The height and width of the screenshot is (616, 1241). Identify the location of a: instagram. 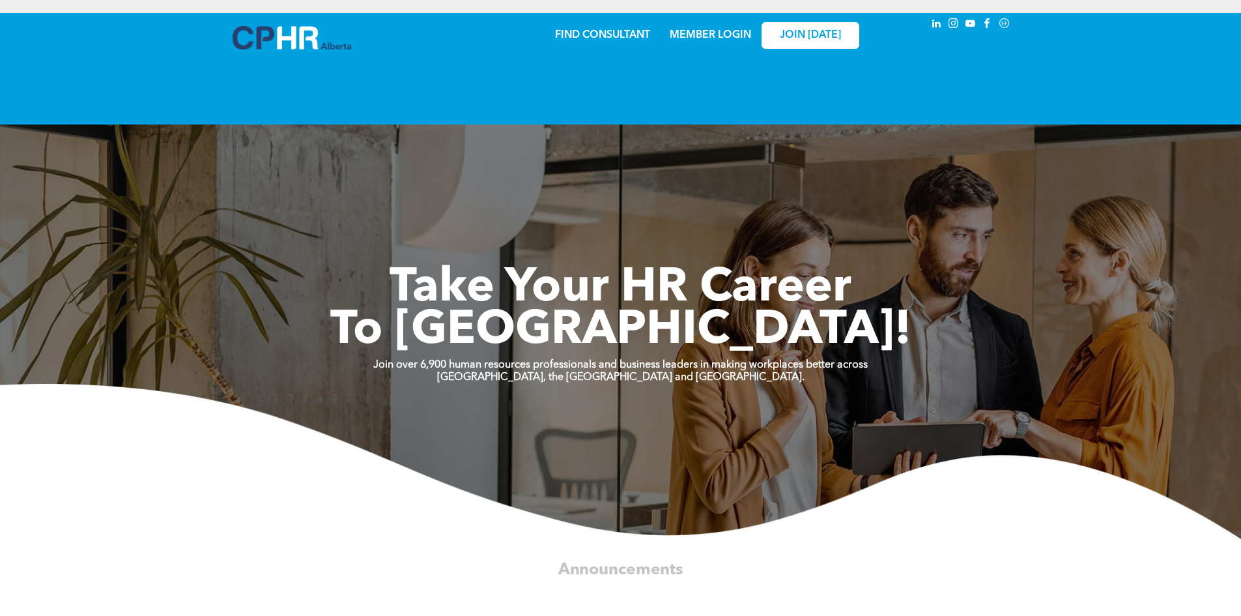
(954, 25).